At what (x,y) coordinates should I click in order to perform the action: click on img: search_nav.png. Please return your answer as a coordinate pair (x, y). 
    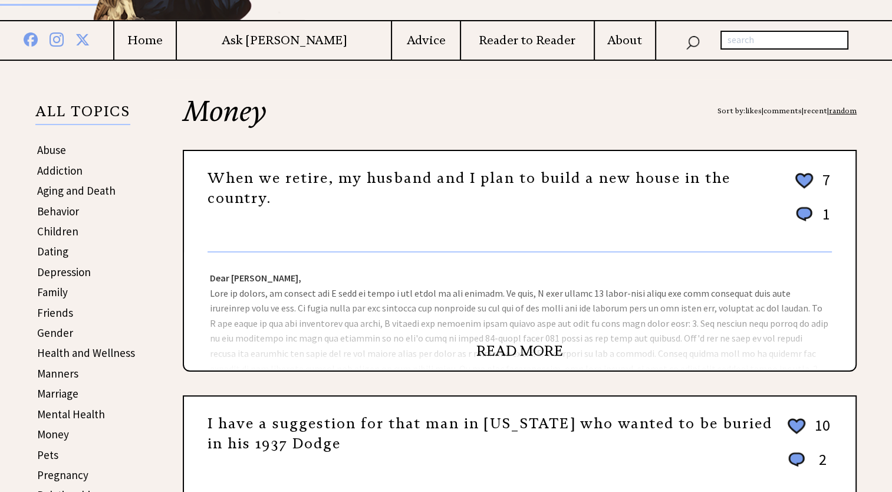
    Looking at the image, I should click on (693, 41).